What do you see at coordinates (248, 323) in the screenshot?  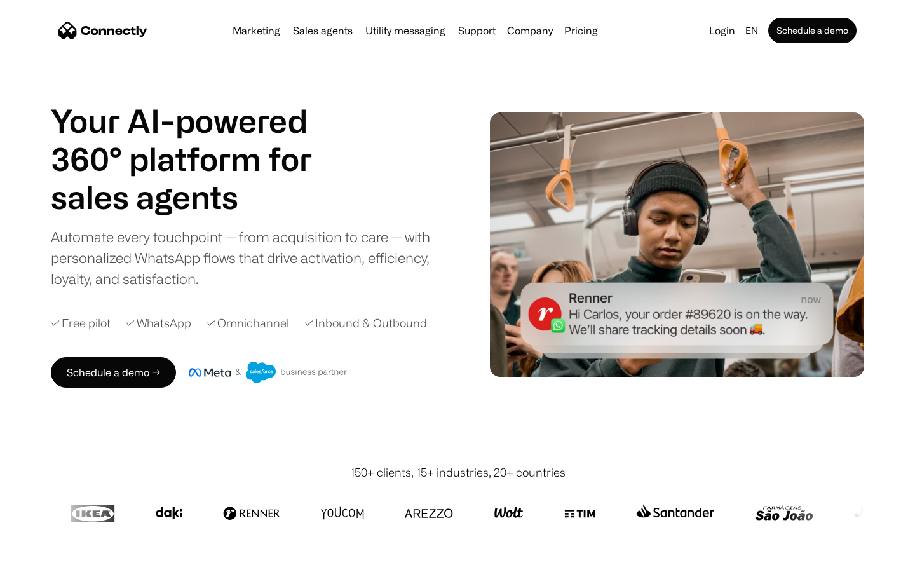 I see `div: ✓ Omnichannel` at bounding box center [248, 323].